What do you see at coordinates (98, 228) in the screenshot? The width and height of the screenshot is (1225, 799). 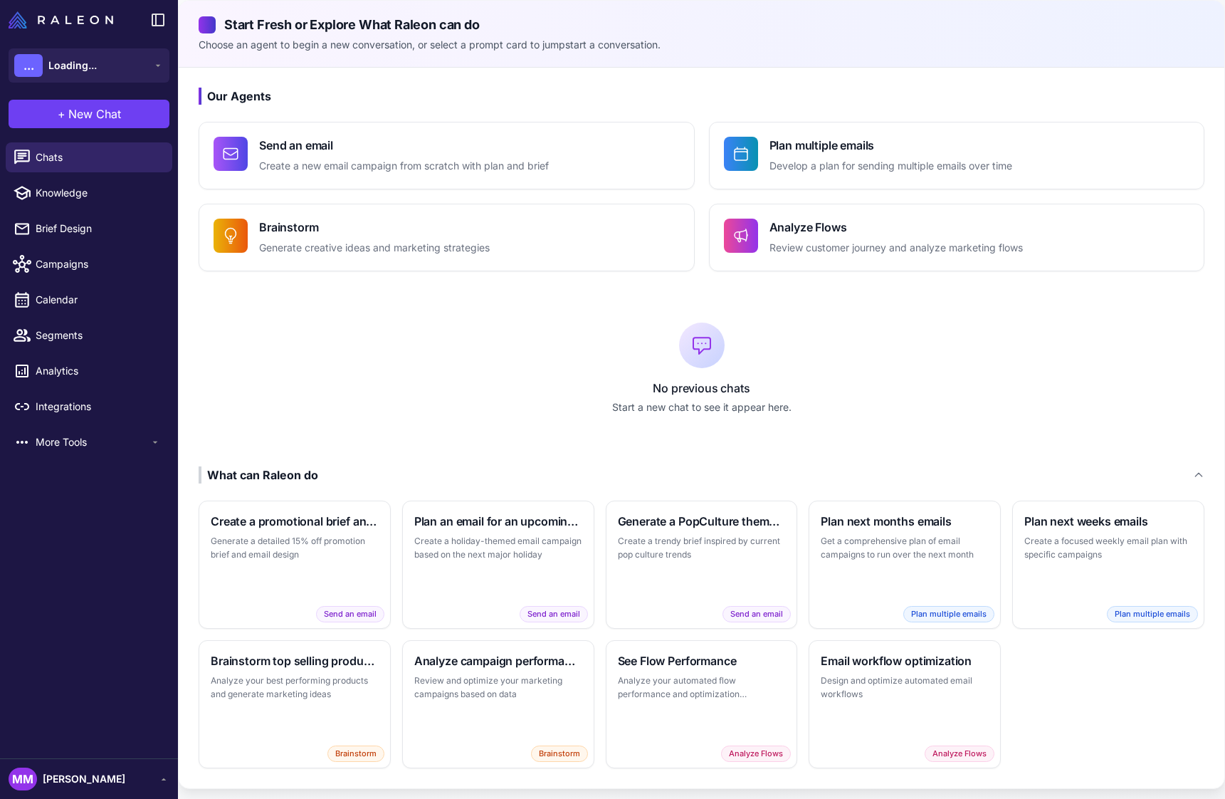 I see `span: Brief Design` at bounding box center [98, 228].